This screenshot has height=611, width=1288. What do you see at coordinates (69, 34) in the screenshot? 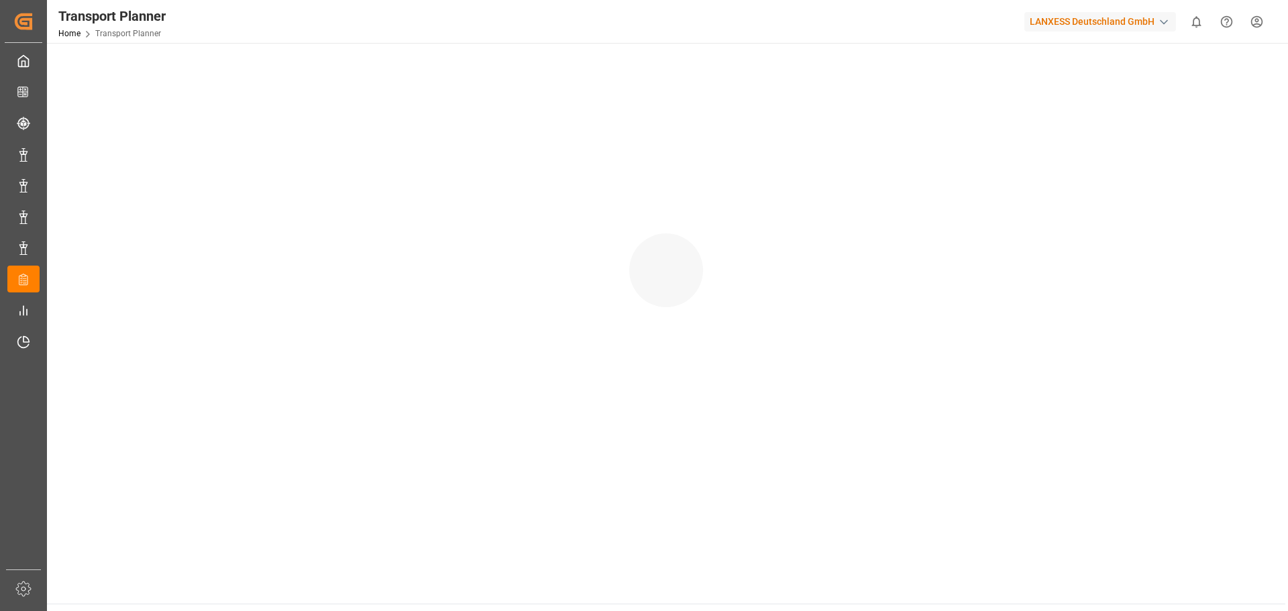
I see `a: Home` at bounding box center [69, 34].